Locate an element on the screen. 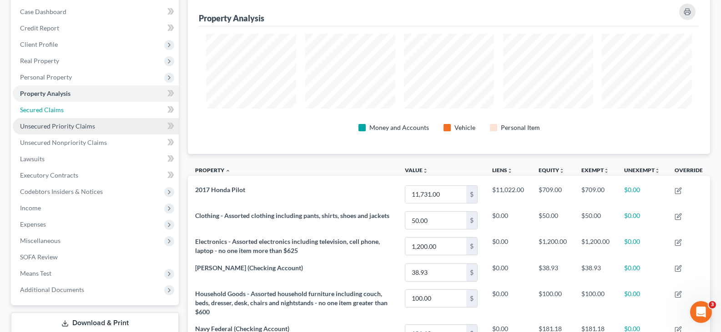 The image size is (721, 332). span: Personal Property is located at coordinates (46, 77).